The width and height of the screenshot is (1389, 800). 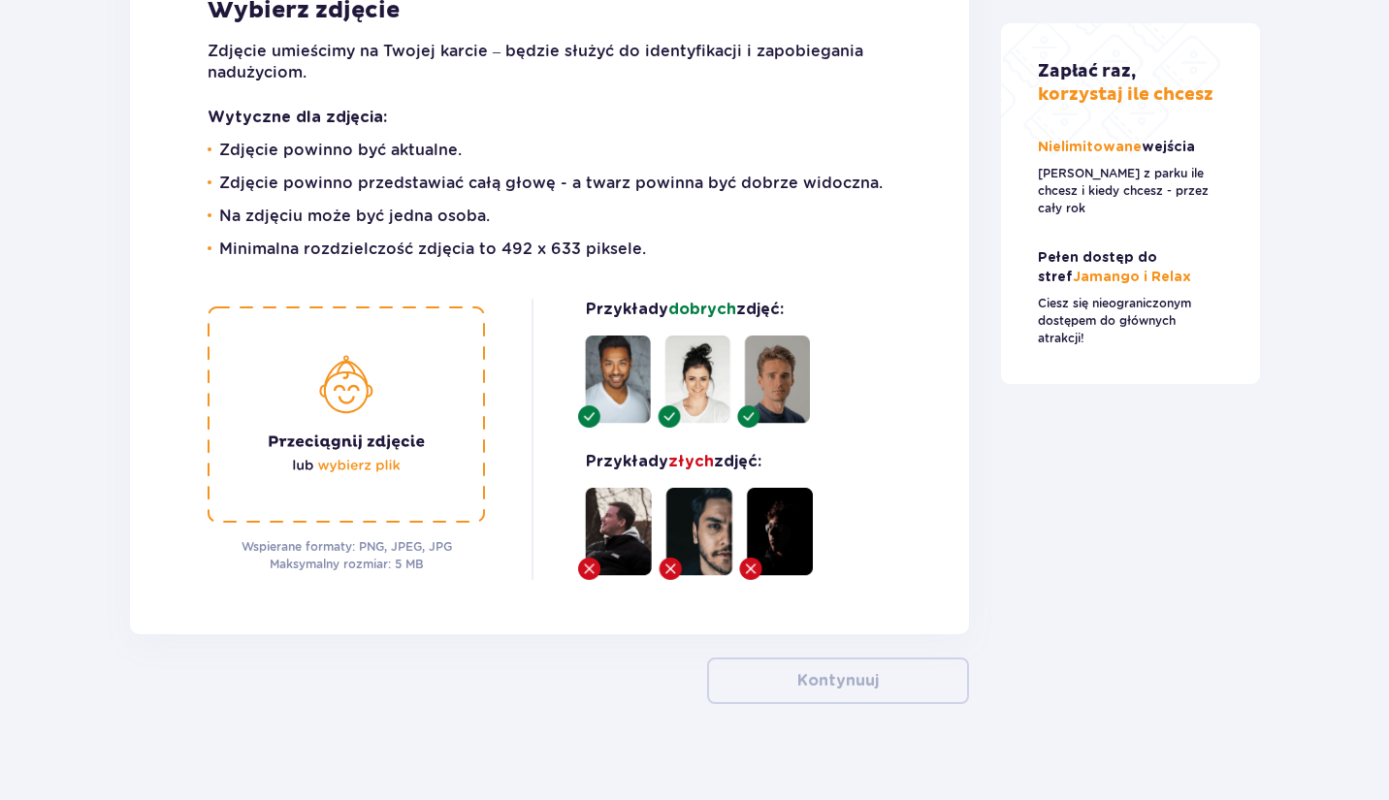 What do you see at coordinates (838, 681) in the screenshot?
I see `button: Kontynuuj` at bounding box center [838, 681].